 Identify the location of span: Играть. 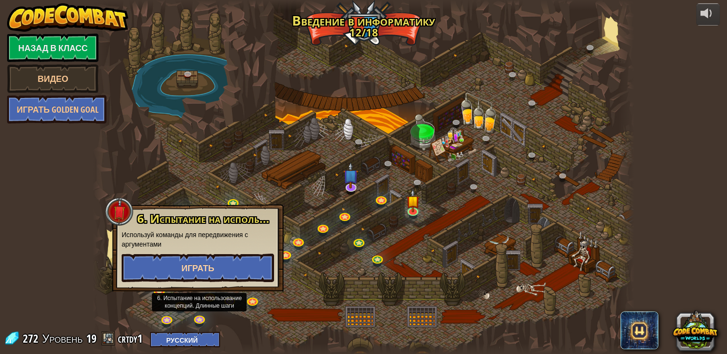
(198, 268).